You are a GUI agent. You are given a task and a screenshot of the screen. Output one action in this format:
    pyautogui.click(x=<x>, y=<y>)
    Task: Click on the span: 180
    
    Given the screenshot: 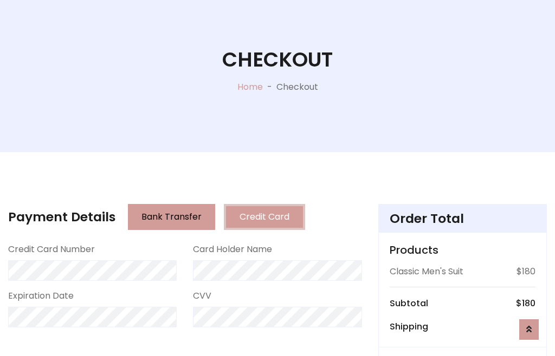 What is the action you would take?
    pyautogui.click(x=528, y=303)
    